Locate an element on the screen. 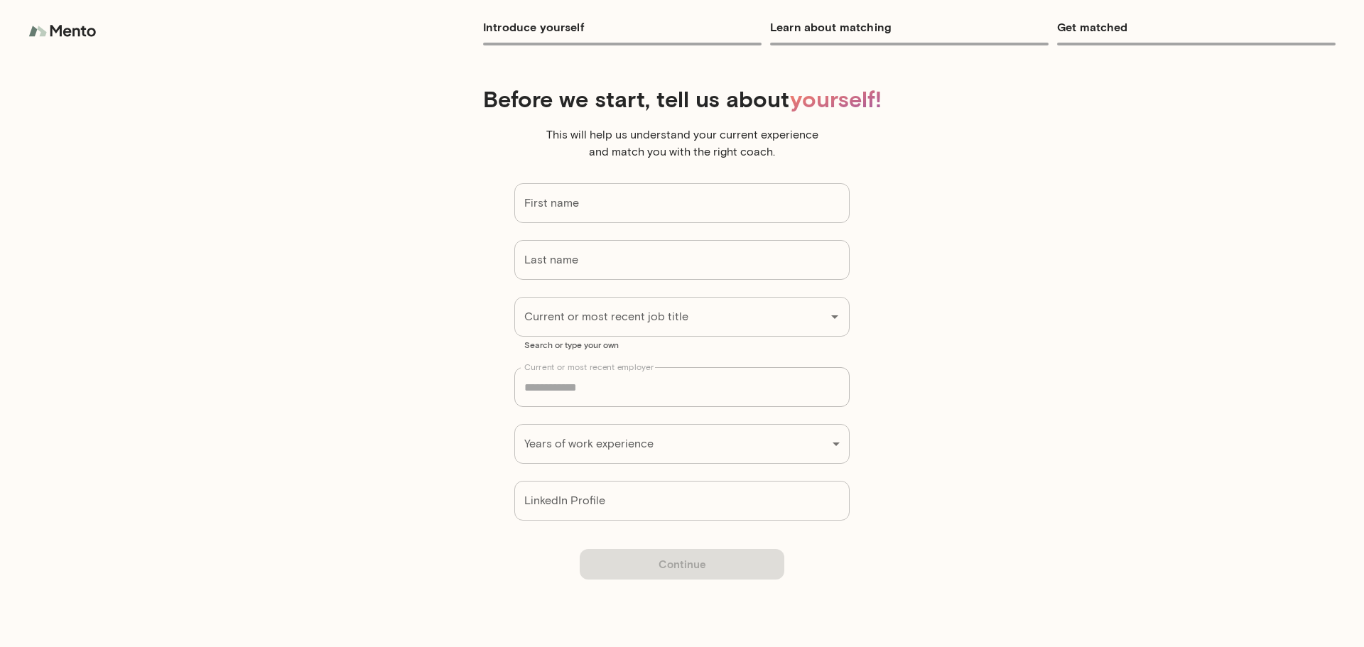 The width and height of the screenshot is (1364, 647). h6: Get matched is located at coordinates (1196, 27).